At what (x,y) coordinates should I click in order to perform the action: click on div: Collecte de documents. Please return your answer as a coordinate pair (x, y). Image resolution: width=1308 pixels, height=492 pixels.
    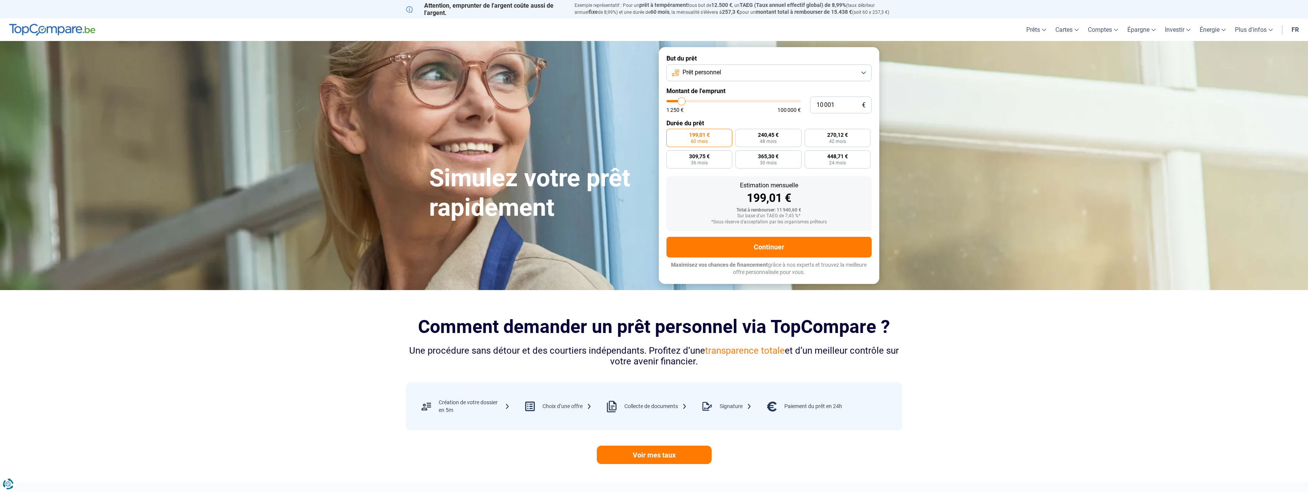
    Looking at the image, I should click on (656, 406).